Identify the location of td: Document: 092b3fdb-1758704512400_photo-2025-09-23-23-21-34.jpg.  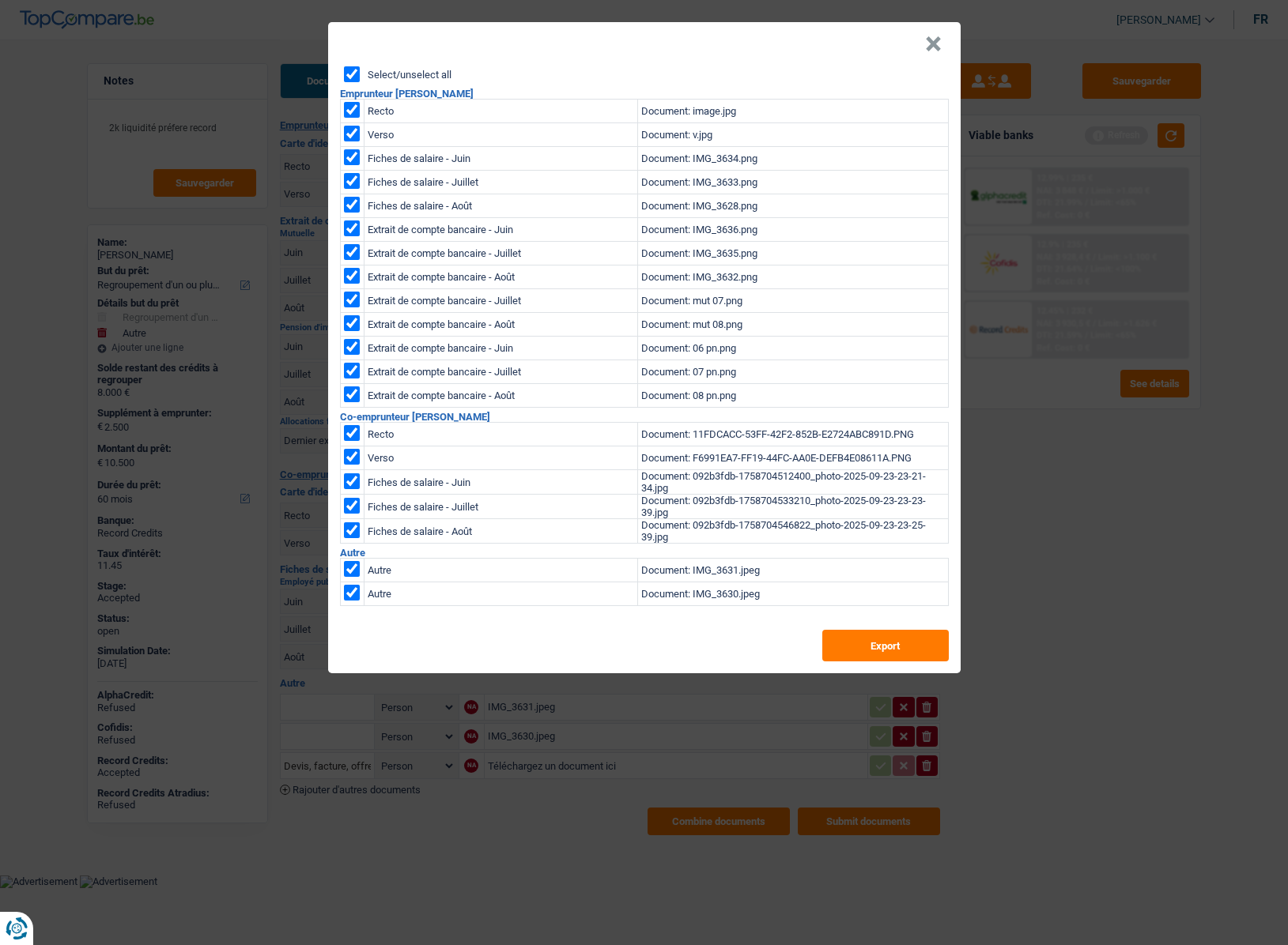
(792, 482).